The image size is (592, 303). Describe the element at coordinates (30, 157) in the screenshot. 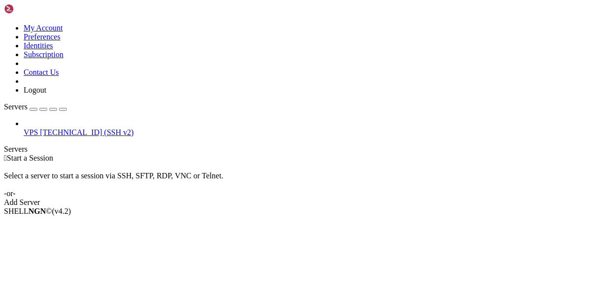

I see `span: Start a Session` at that location.